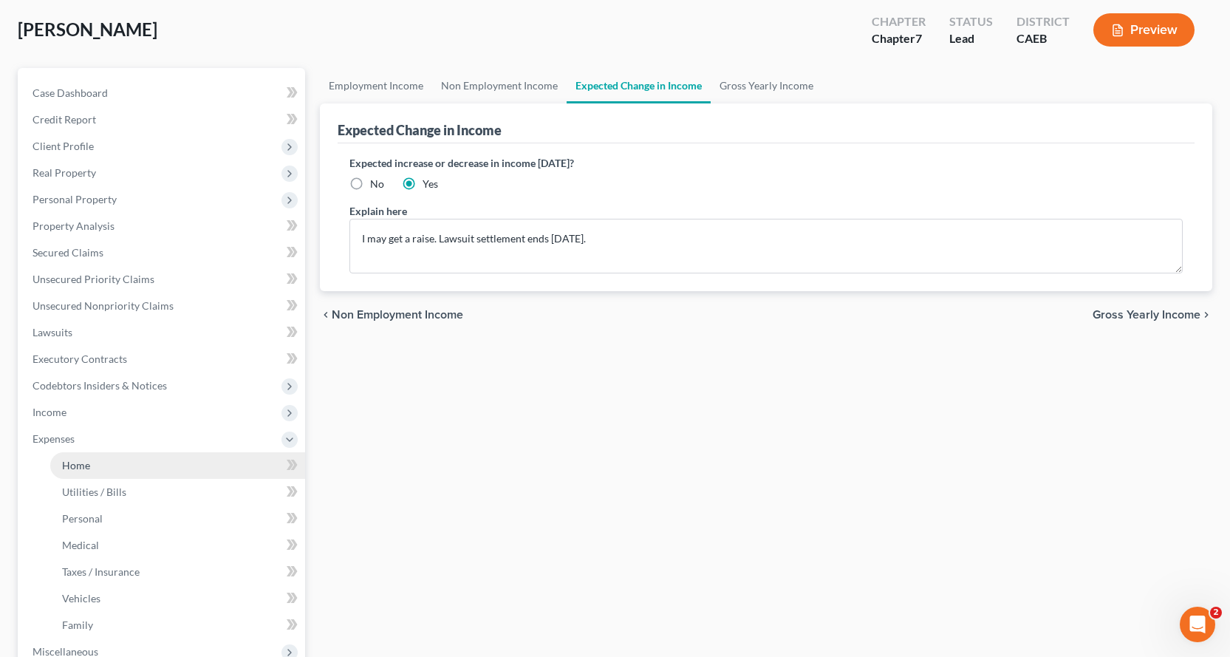  Describe the element at coordinates (638, 86) in the screenshot. I see `a: Expected Change in Income` at that location.